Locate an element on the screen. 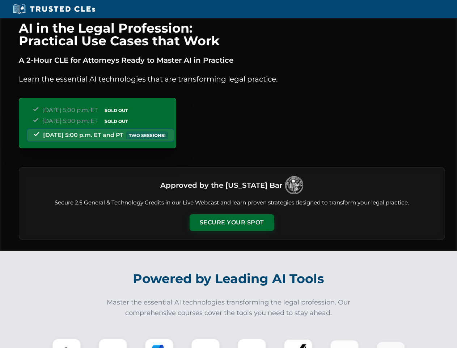 The height and width of the screenshot is (348, 457). img: Trusted CLEs is located at coordinates (54, 9).